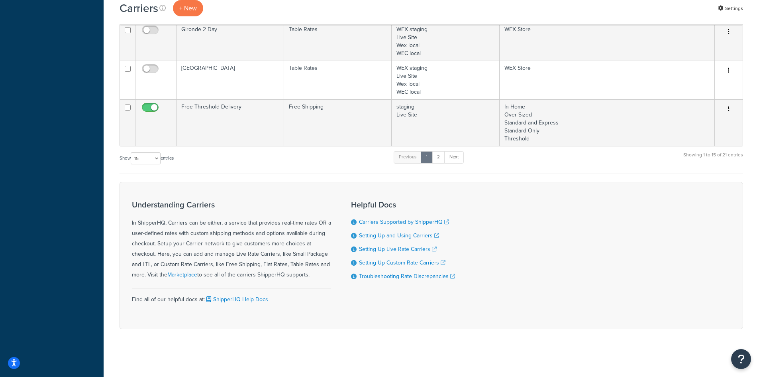  I want to click on a: Carriers Supported by ShipperHQ, so click(404, 222).